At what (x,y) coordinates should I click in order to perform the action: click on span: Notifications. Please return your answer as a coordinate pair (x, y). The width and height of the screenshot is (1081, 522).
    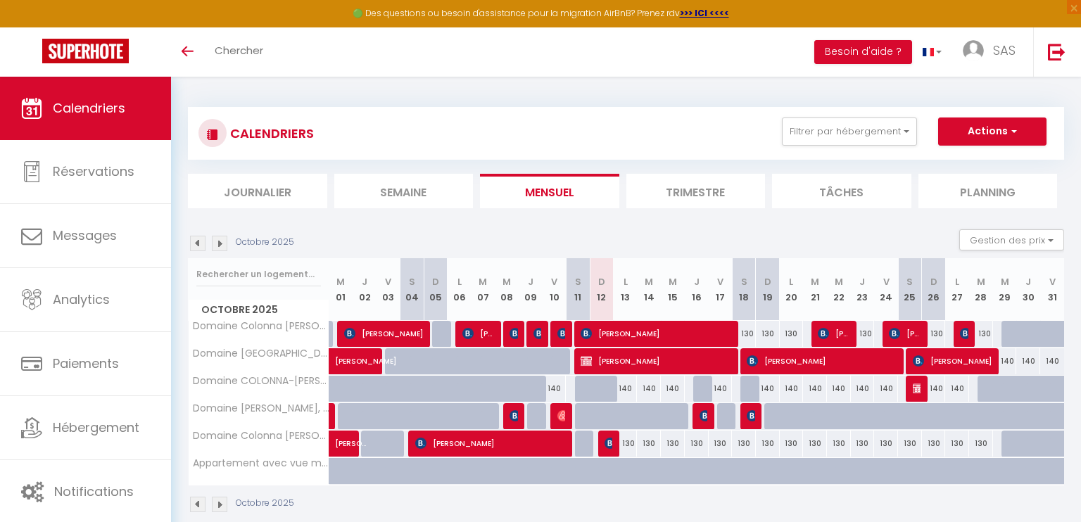
    Looking at the image, I should click on (94, 491).